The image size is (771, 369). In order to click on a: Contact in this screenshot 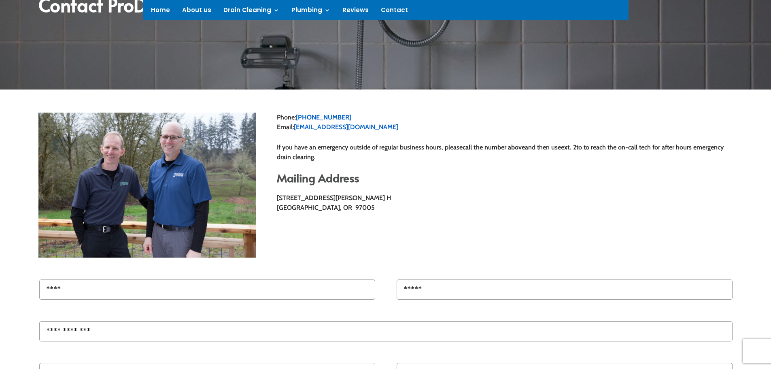, I will do `click(394, 12)`.